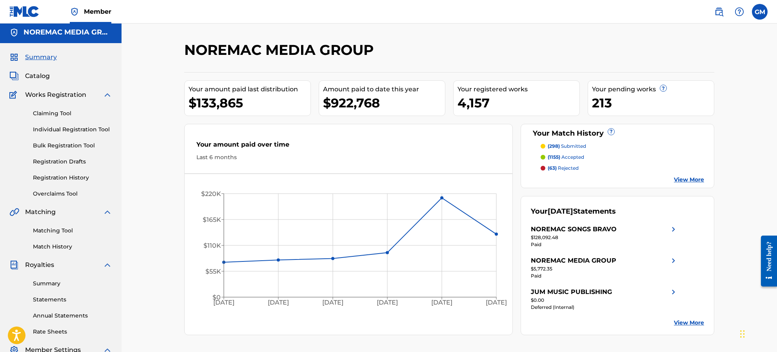  What do you see at coordinates (553, 146) in the screenshot?
I see `span: (298)` at bounding box center [553, 146].